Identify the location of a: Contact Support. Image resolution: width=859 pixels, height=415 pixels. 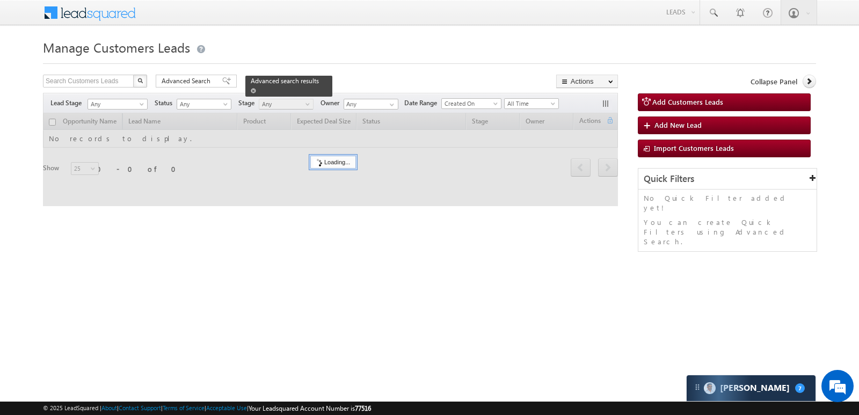
(140, 407).